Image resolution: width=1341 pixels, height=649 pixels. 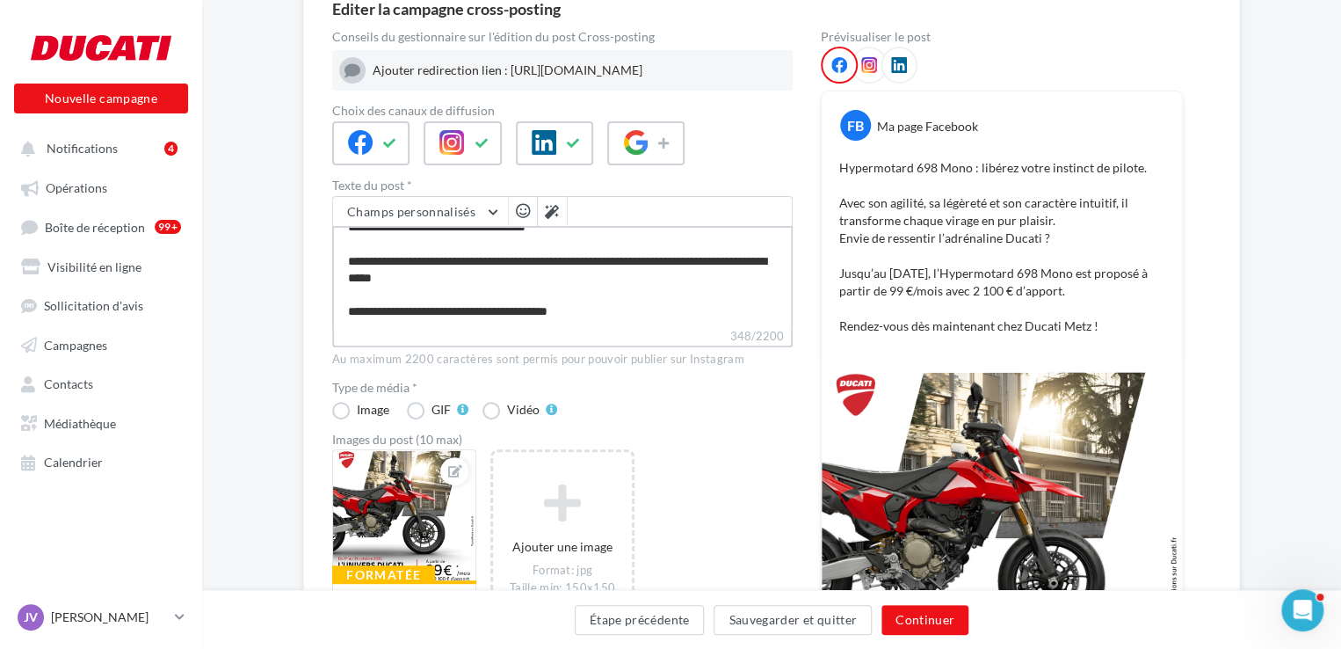 I want to click on span: Campagnes, so click(x=76, y=344).